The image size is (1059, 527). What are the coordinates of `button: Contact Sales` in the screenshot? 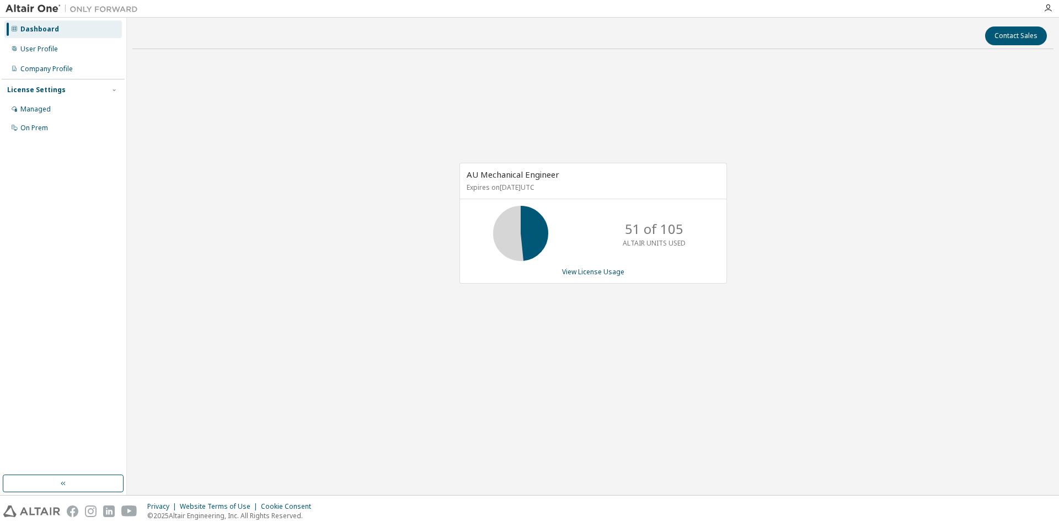 It's located at (1016, 36).